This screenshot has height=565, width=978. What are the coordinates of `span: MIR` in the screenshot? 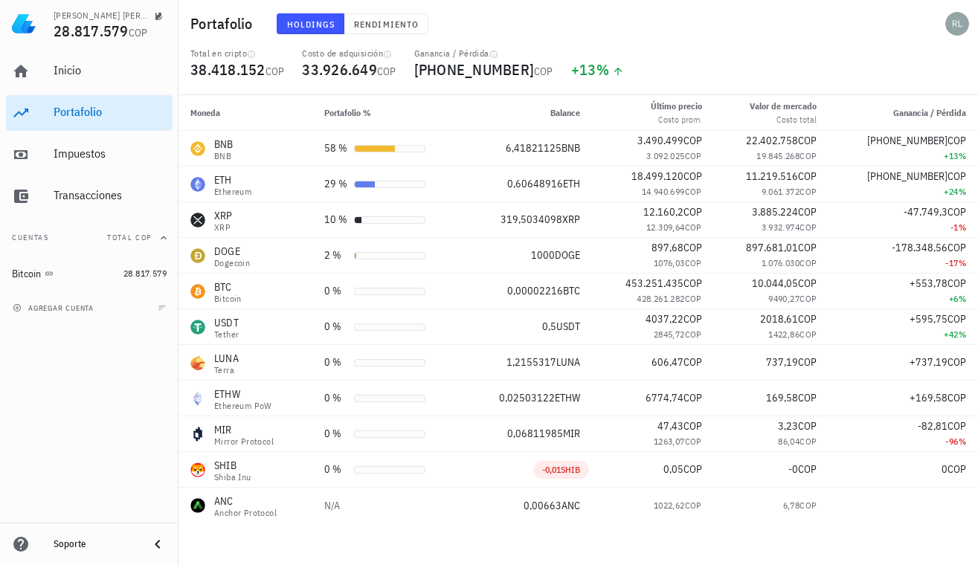 It's located at (571, 433).